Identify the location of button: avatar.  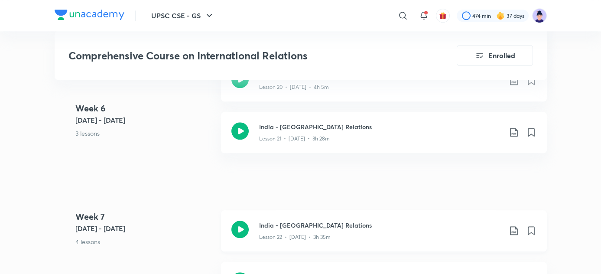
(443, 16).